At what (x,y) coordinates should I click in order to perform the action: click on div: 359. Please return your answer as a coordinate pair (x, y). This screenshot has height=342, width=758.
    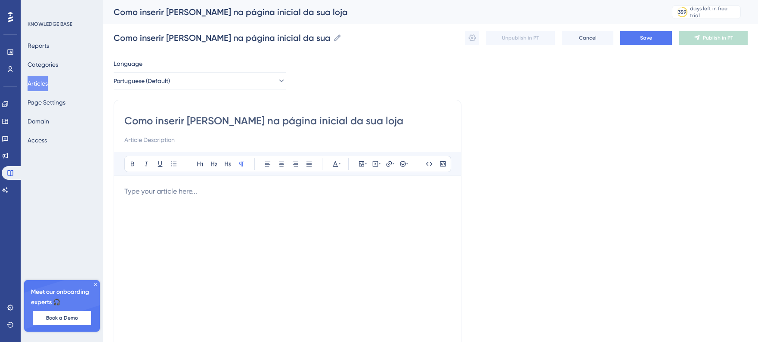
    Looking at the image, I should click on (683, 12).